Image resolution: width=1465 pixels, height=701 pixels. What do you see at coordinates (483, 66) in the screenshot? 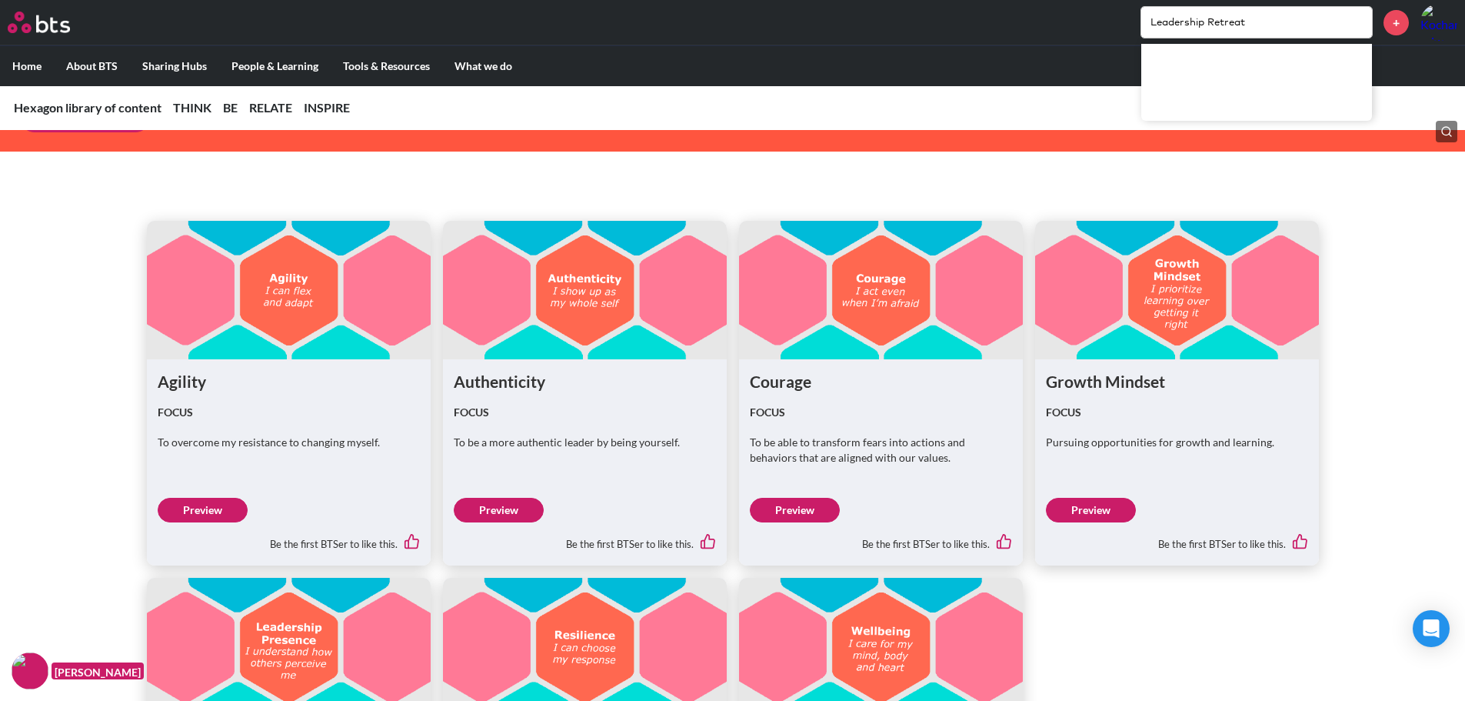
I see `label: What we do` at bounding box center [483, 66].